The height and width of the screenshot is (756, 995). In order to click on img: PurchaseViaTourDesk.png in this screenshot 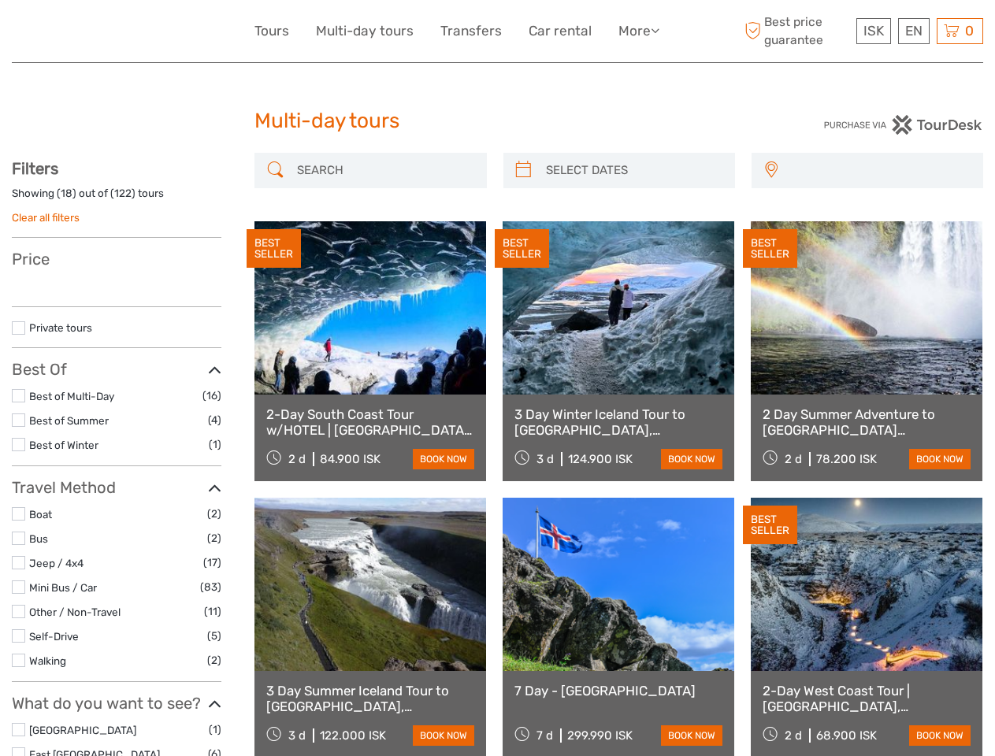, I will do `click(902, 124)`.